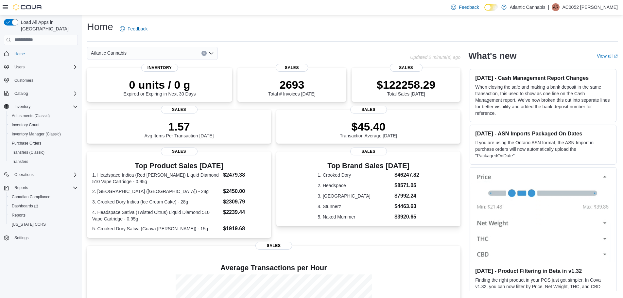 The image size is (623, 298). What do you see at coordinates (204, 53) in the screenshot?
I see `button: Clear input` at bounding box center [204, 53].